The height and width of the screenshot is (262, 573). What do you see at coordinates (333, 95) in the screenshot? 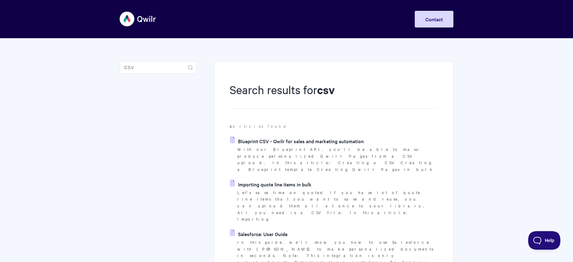
I see `h1: Search results for` at bounding box center [333, 95].